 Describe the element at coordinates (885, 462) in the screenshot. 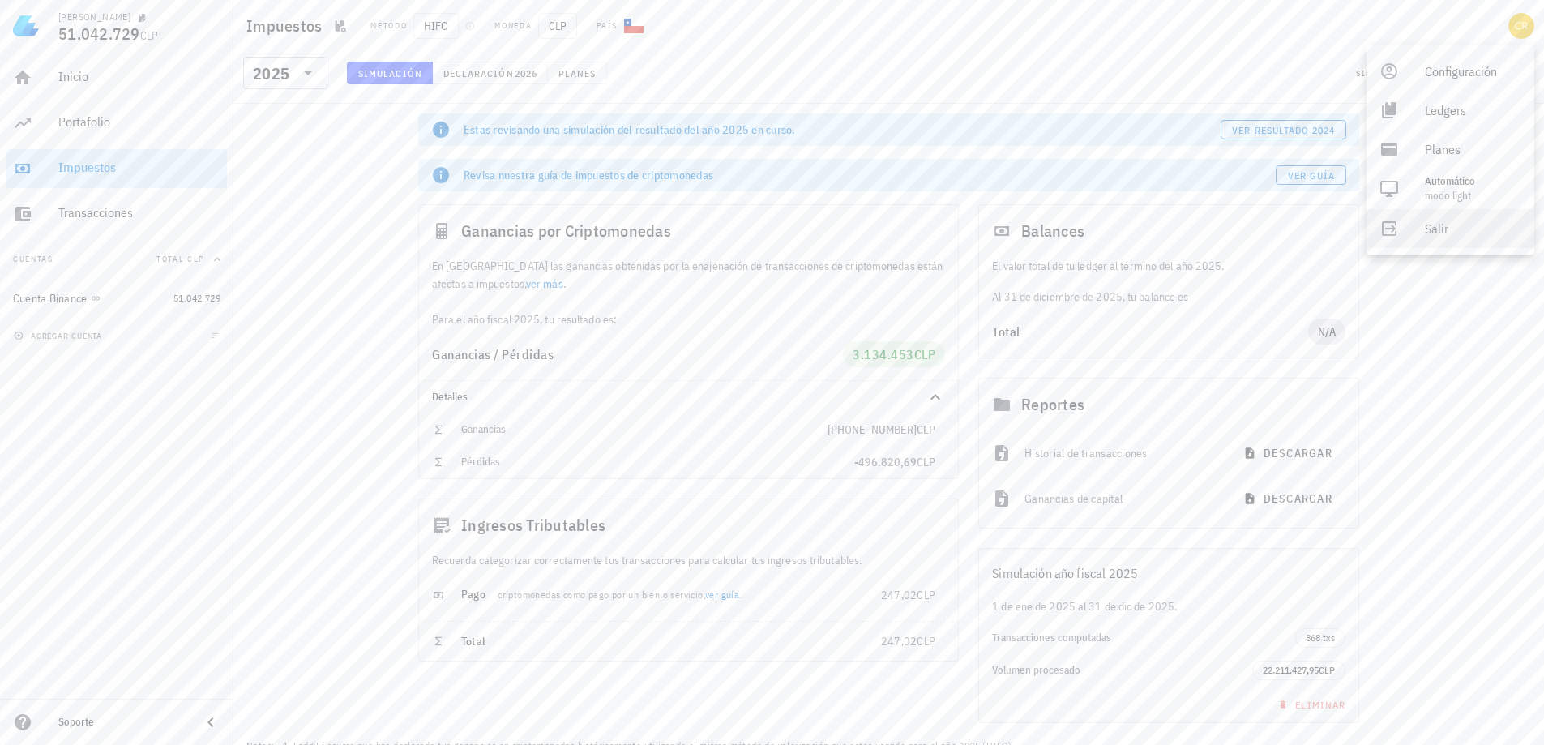

I see `span: -496.820,69` at that location.